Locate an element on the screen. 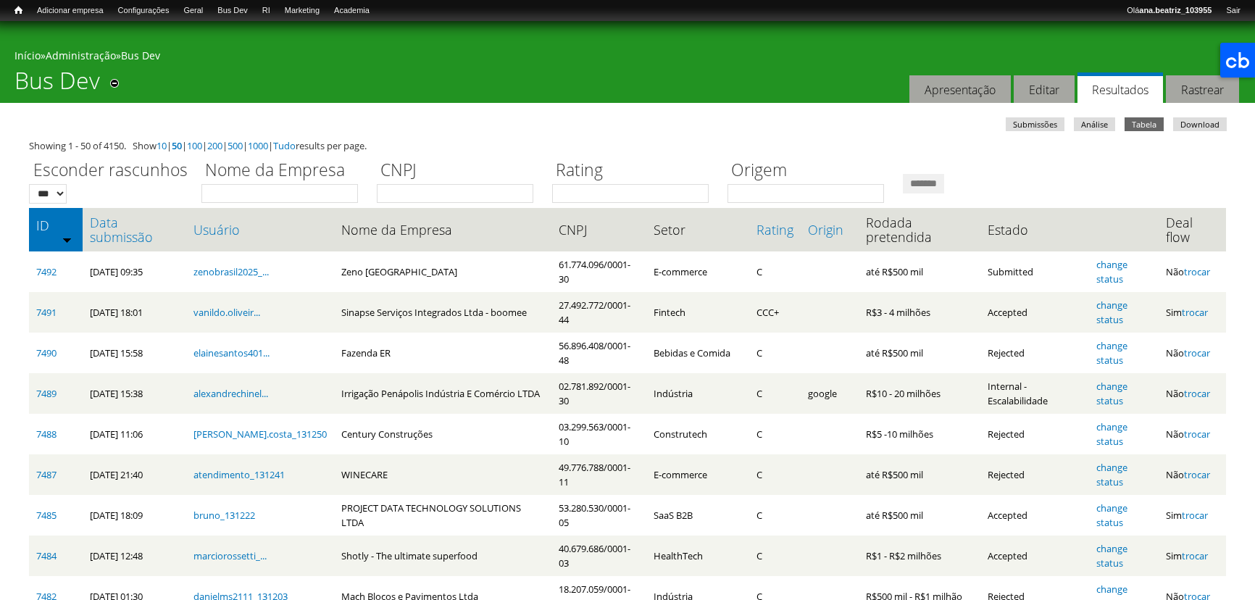  a: 100 is located at coordinates (194, 146).